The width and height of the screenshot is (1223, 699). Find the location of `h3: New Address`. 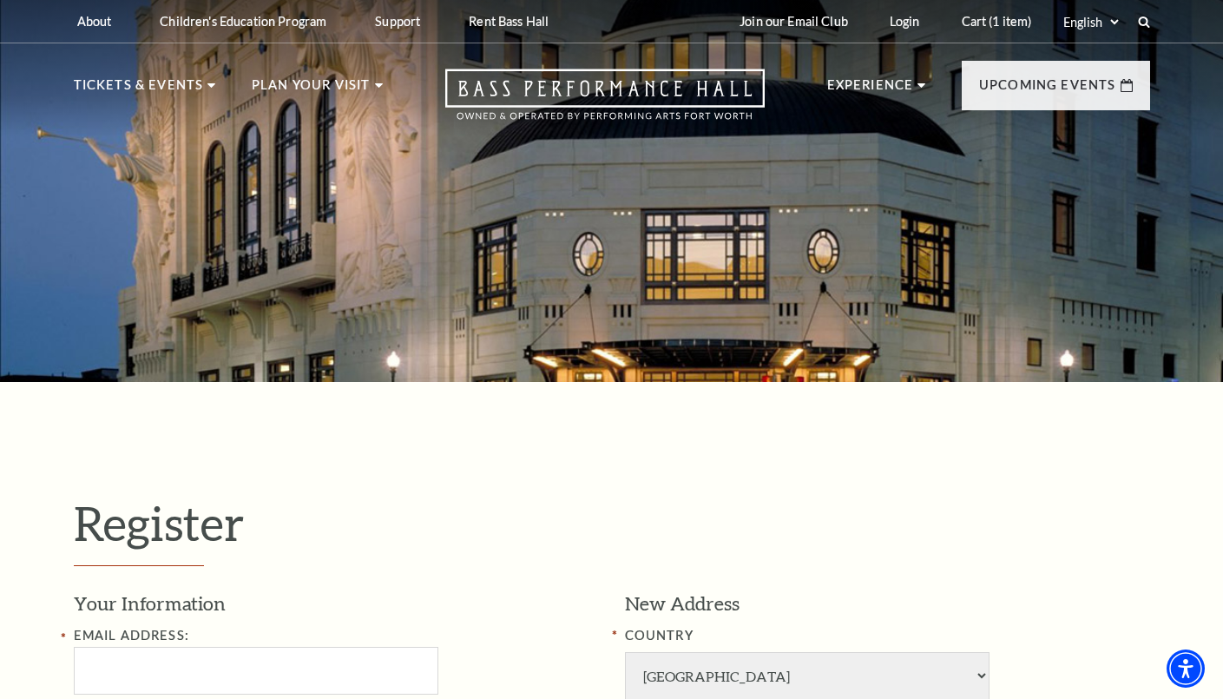

h3: New Address is located at coordinates (887, 603).